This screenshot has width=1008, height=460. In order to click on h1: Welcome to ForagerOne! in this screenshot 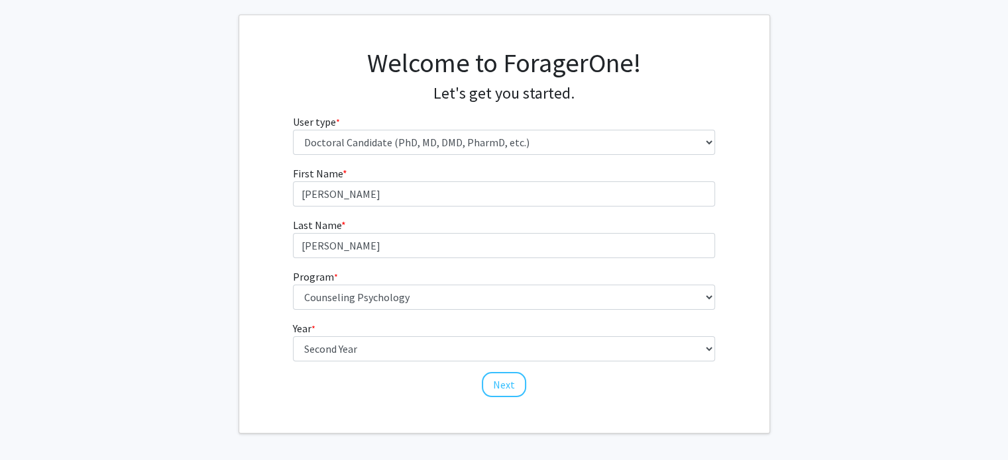, I will do `click(504, 63)`.